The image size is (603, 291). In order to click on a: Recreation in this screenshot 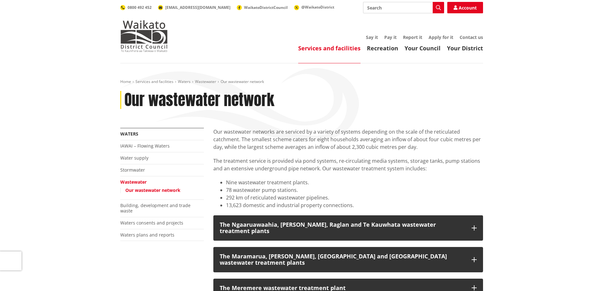, I will do `click(382, 48)`.